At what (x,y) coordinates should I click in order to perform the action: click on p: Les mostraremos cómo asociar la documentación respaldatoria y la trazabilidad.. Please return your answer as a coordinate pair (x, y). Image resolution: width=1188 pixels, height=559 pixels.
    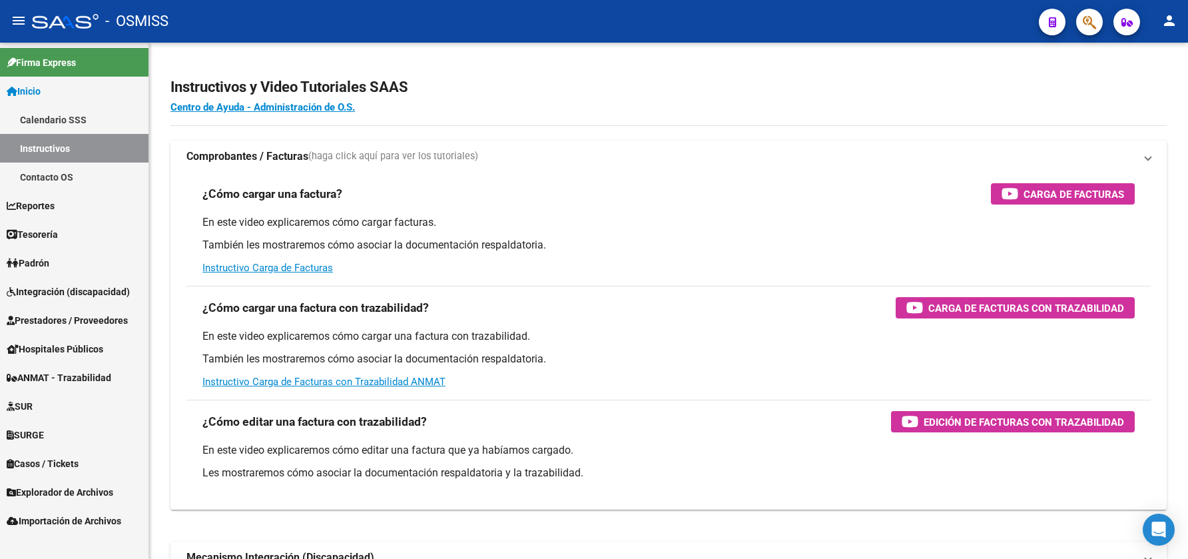
    Looking at the image, I should click on (669, 473).